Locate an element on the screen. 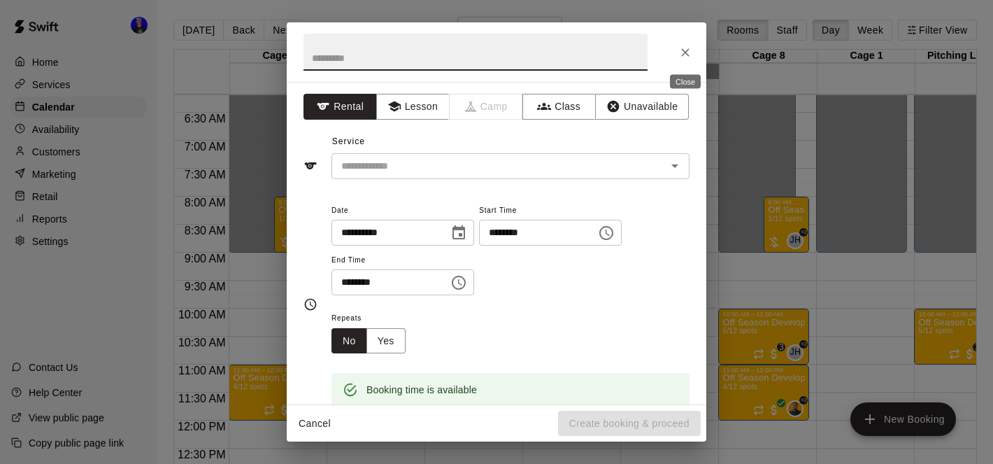  span: Repeats is located at coordinates (374, 318).